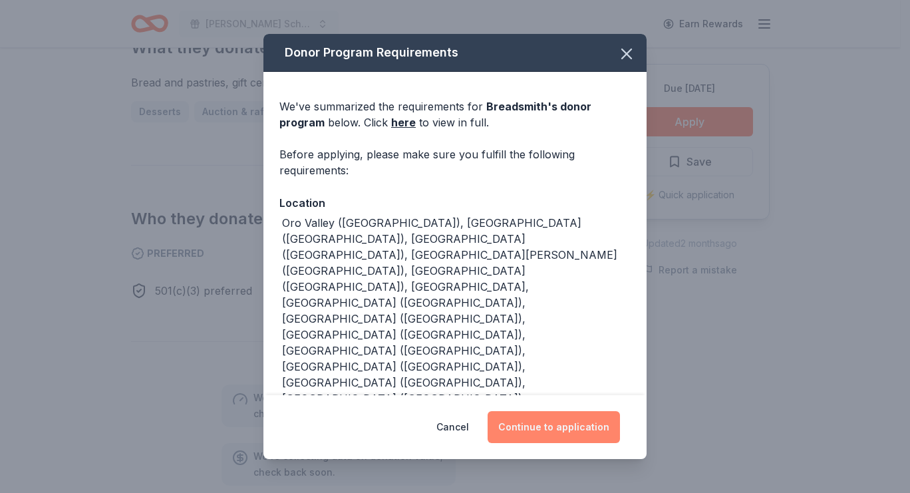 This screenshot has height=493, width=910. Describe the element at coordinates (455, 53) in the screenshot. I see `div: Donor Program Requirements` at that location.